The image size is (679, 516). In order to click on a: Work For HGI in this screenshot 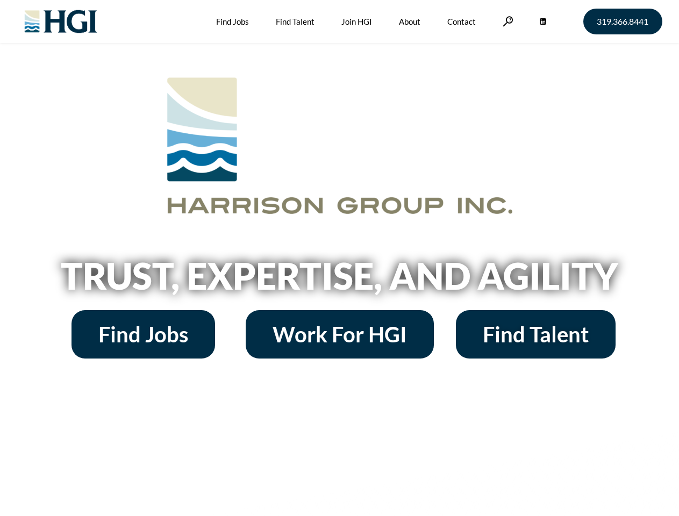, I will do `click(340, 334)`.